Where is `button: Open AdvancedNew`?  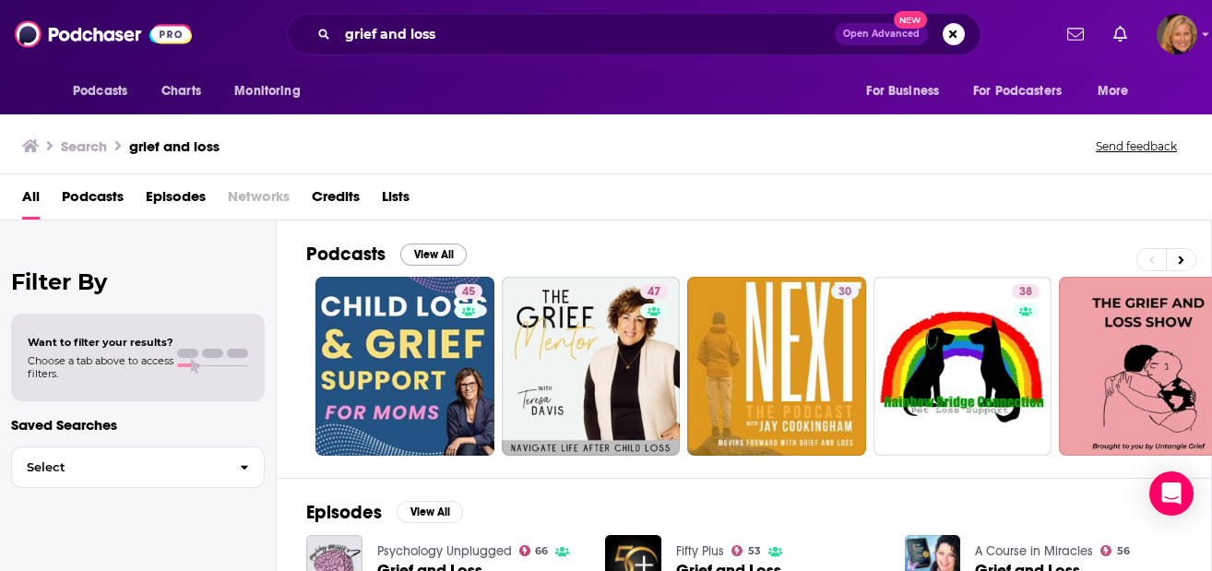 button: Open AdvancedNew is located at coordinates (881, 34).